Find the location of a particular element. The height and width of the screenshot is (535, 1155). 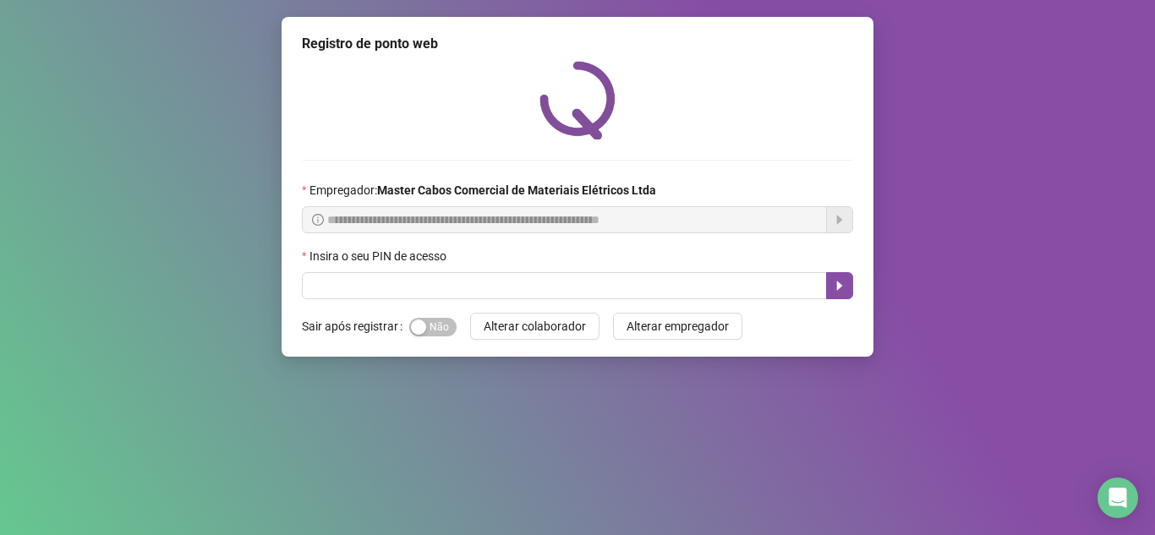

div: Open Intercom Messenger is located at coordinates (1118, 498).